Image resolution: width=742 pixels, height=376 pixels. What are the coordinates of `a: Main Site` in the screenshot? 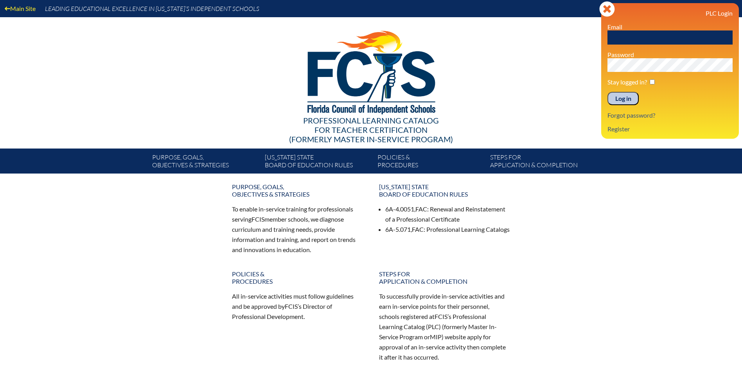 It's located at (20, 8).